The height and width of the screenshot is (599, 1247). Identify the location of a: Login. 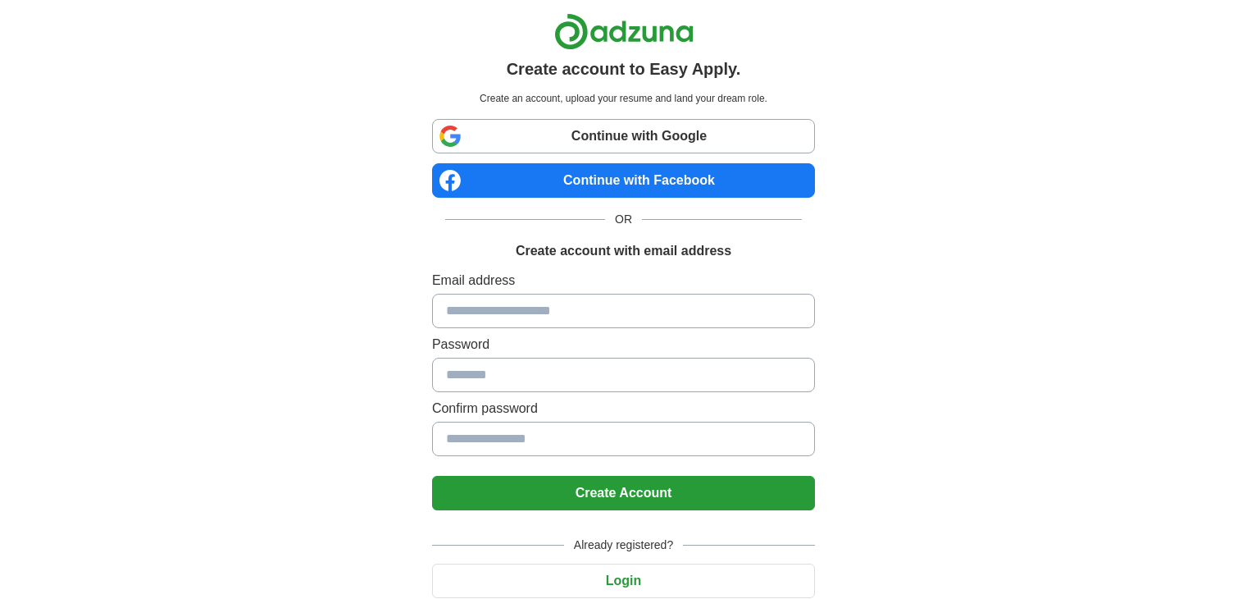
(623, 580).